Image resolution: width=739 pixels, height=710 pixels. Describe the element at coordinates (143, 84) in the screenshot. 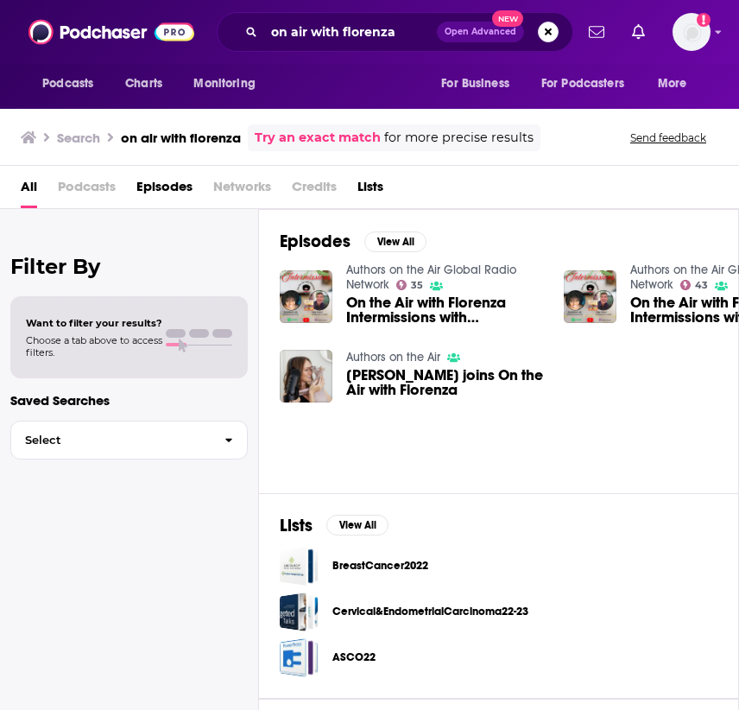

I see `a: Charts` at that location.